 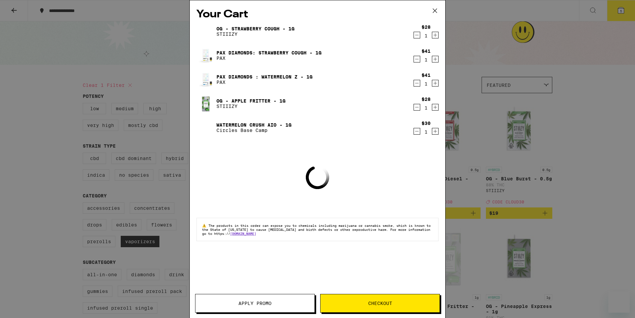 I want to click on a: Watermelon Crush AIO - 1g, so click(x=254, y=125).